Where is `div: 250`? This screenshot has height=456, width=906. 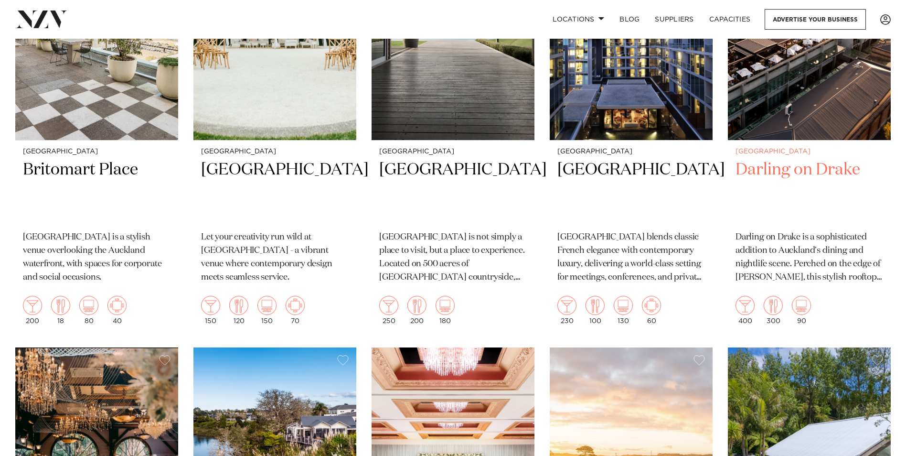
div: 250 is located at coordinates (389, 310).